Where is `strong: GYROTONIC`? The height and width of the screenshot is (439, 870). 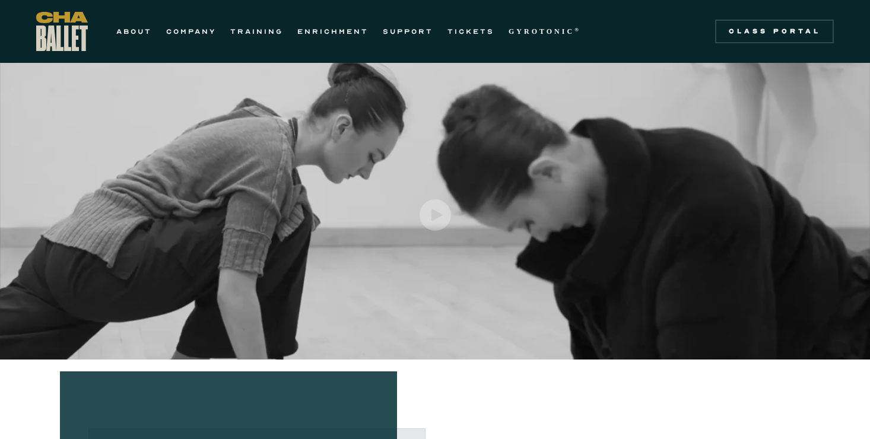 strong: GYROTONIC is located at coordinates (541, 31).